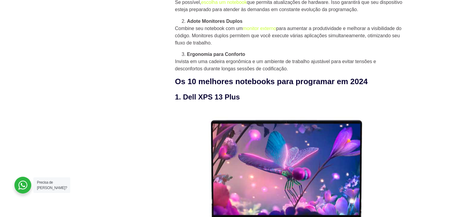  Describe the element at coordinates (289, 65) in the screenshot. I see `p: Invista em uma cadeira ergonômica e um ambiente de trabalho ajustável para evitar tensões e desco...` at that location.